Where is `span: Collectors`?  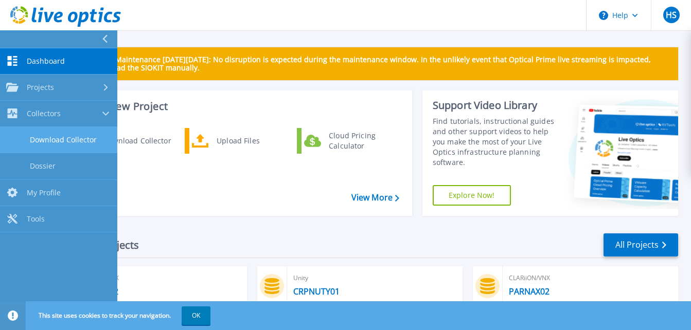 span: Collectors is located at coordinates (44, 114).